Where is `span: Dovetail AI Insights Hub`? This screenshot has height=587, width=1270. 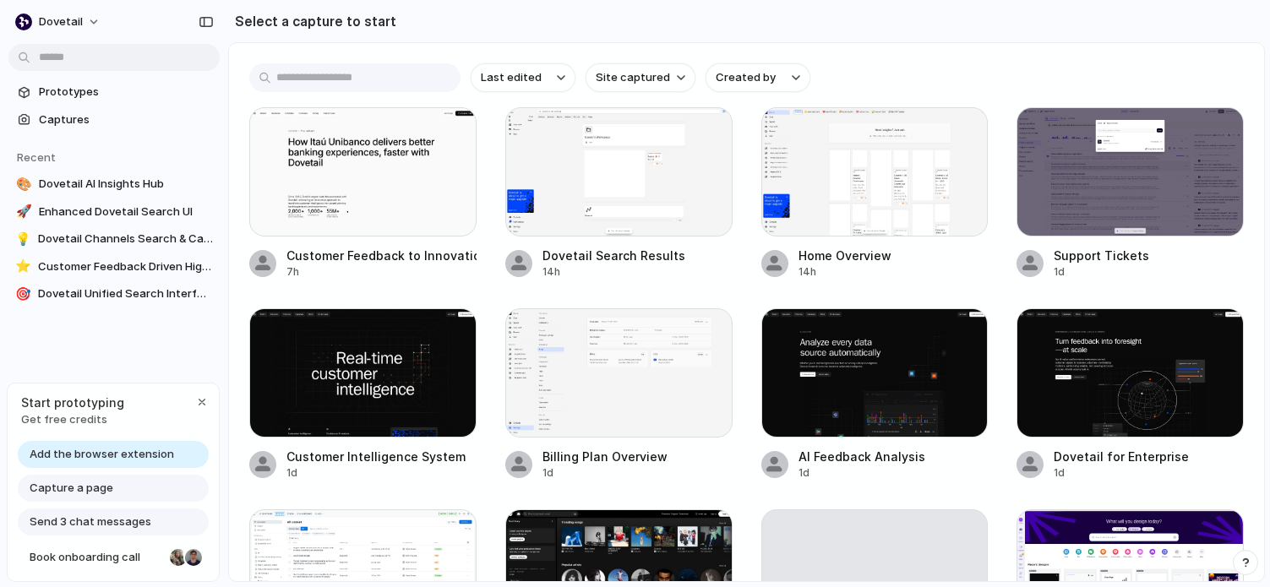
span: Dovetail AI Insights Hub is located at coordinates (126, 184).